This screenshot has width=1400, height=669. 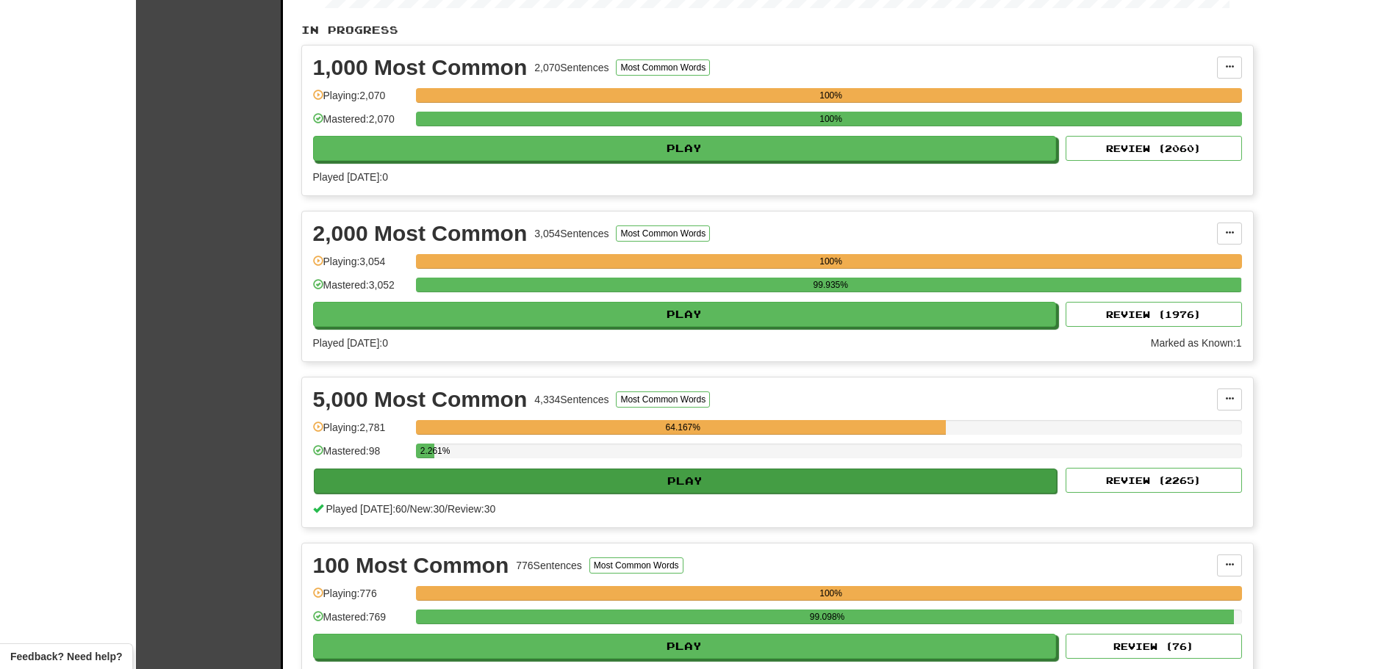 What do you see at coordinates (361, 432) in the screenshot?
I see `div: Playing: 2,781` at bounding box center [361, 432].